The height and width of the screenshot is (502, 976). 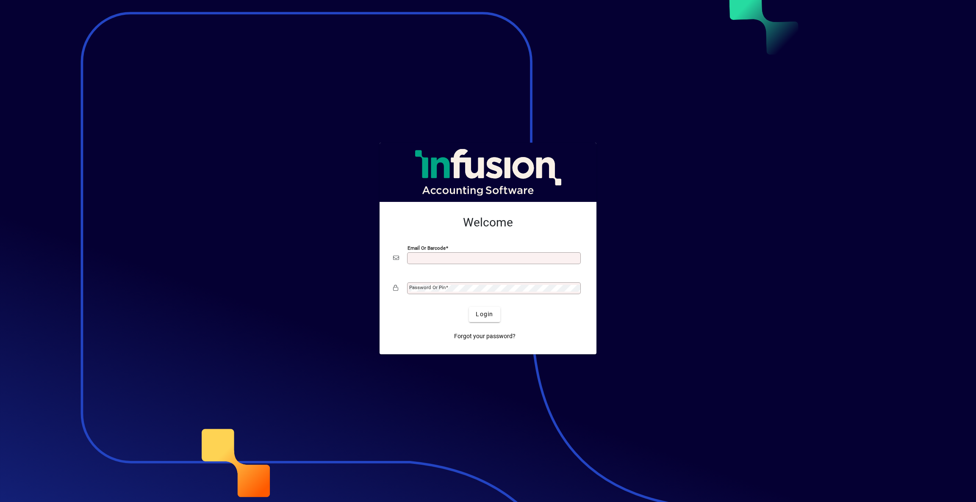 I want to click on mat-label: Password or Pin, so click(x=427, y=288).